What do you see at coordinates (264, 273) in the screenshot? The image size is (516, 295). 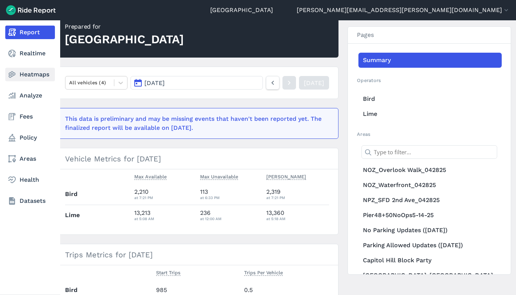 I see `button: Trips Per Vehicle` at bounding box center [264, 273].